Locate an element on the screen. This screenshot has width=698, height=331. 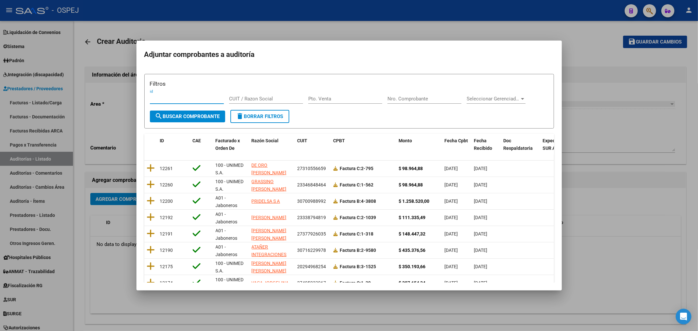
span: Borrar Filtros is located at coordinates (260, 116).